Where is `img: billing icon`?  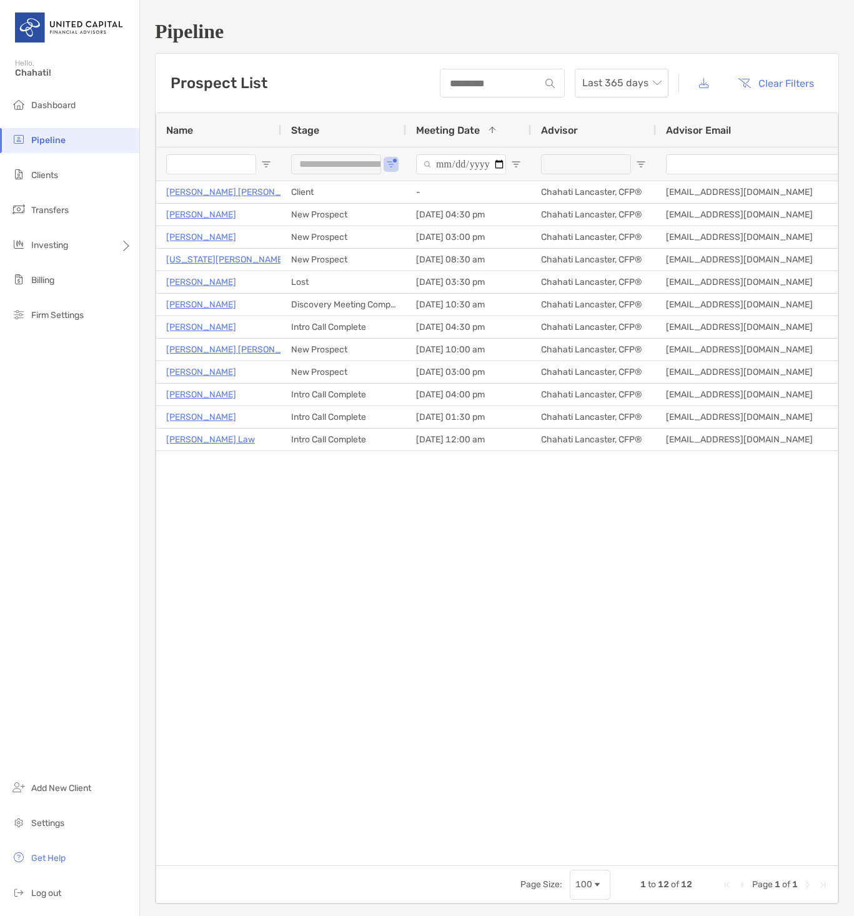 img: billing icon is located at coordinates (19, 279).